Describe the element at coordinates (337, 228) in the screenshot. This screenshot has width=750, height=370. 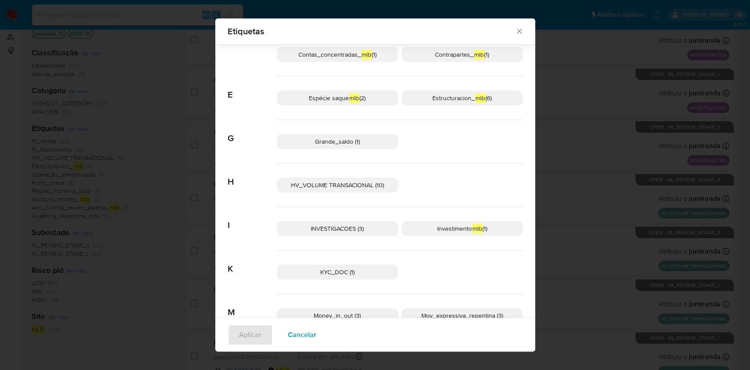
I see `div: INVESTIGACOES (3)` at that location.